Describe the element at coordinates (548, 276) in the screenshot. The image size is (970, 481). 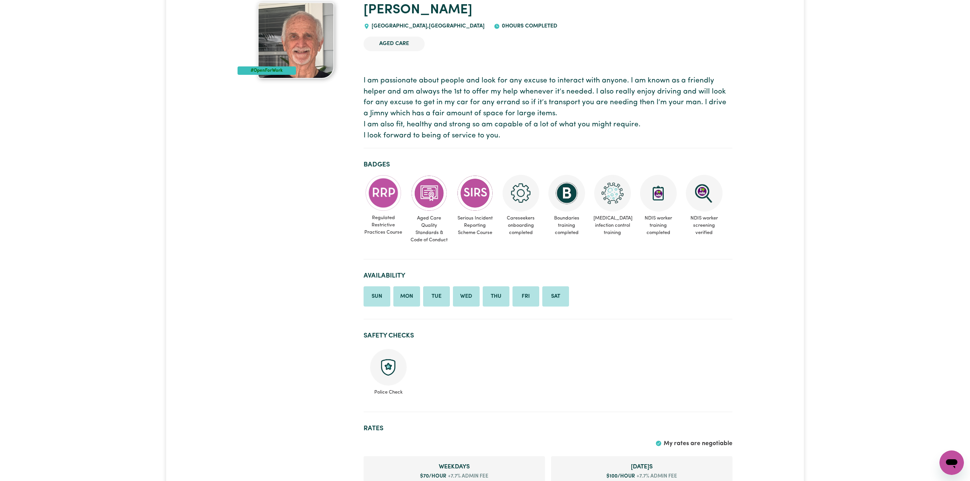
I see `h2: Availability` at that location.